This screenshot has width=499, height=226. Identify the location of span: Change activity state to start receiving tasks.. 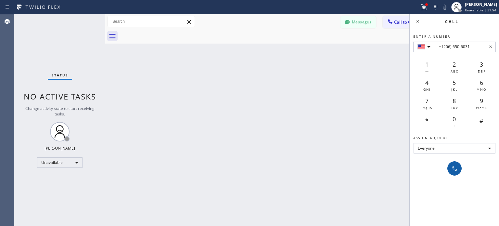
(60, 111).